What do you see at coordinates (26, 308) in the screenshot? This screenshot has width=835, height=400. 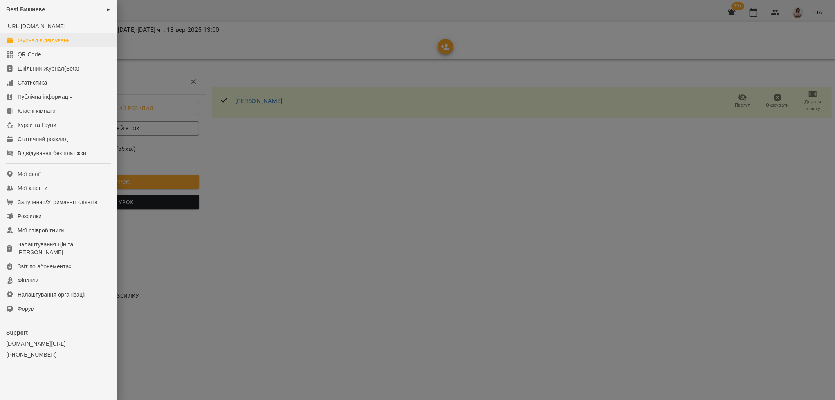 I see `div: Форум` at bounding box center [26, 308].